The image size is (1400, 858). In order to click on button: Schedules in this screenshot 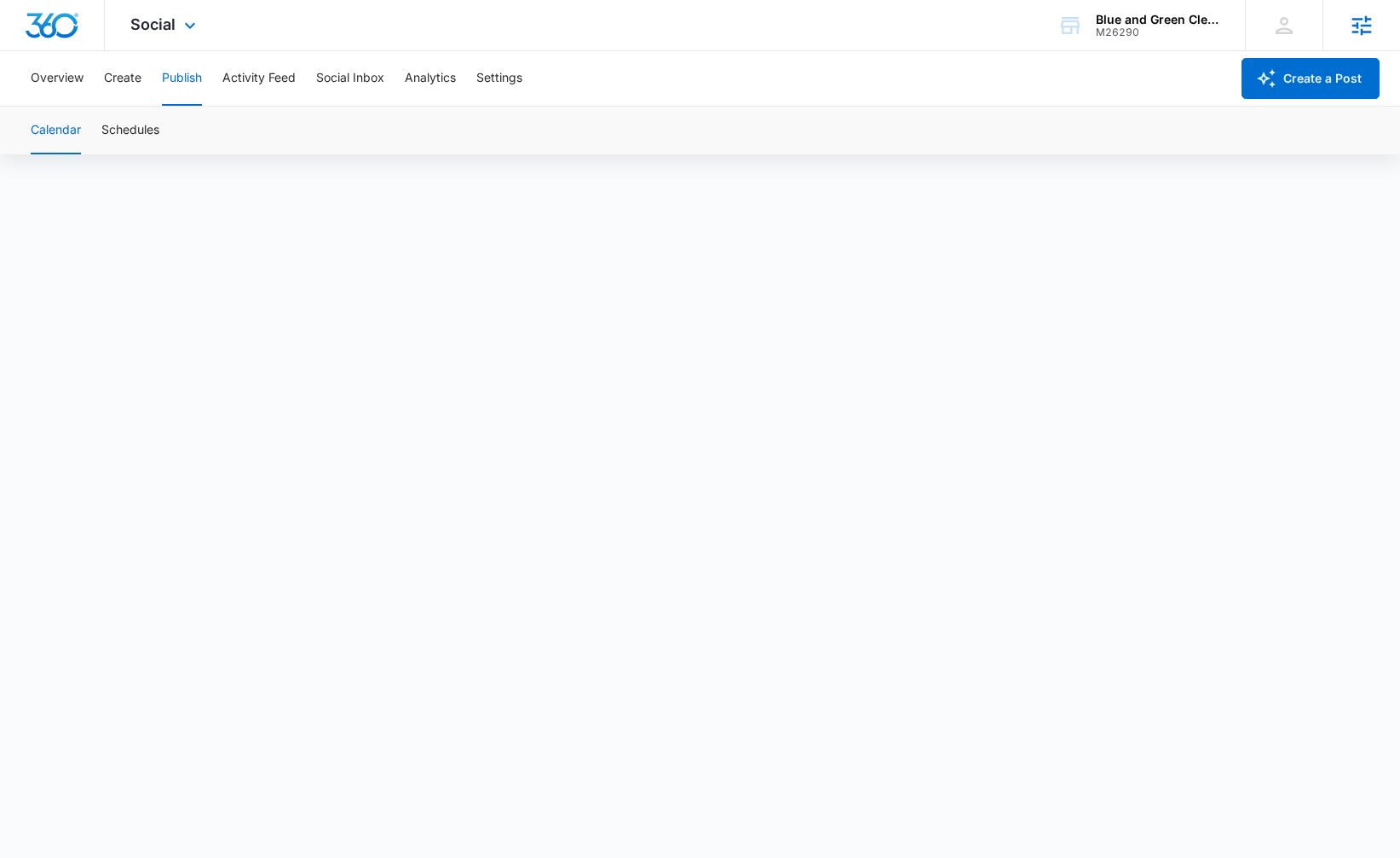, I will do `click(131, 131)`.